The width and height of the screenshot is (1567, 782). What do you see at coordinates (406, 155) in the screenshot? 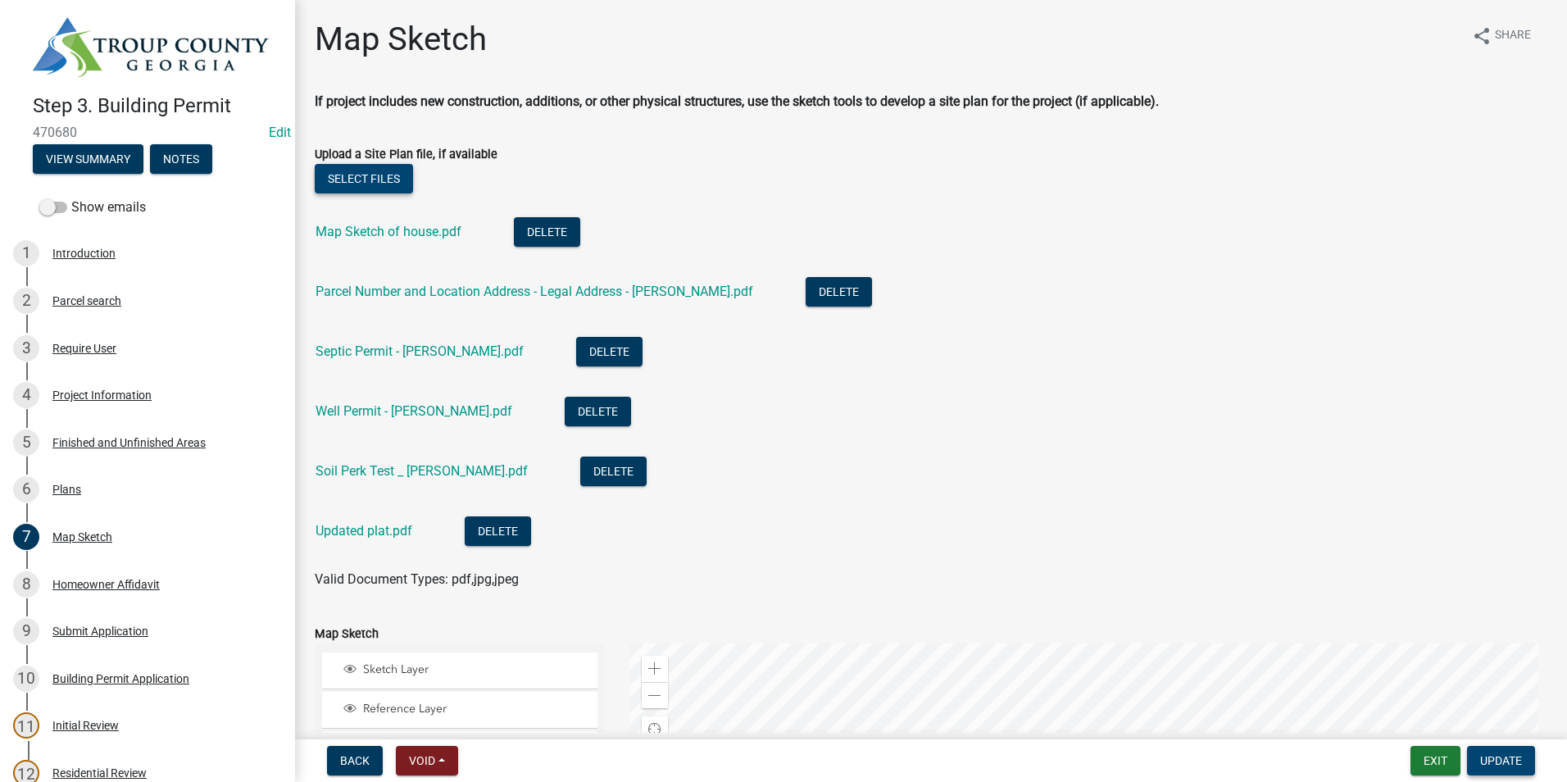
I see `label: Upload a Site Plan file, if available` at bounding box center [406, 155].